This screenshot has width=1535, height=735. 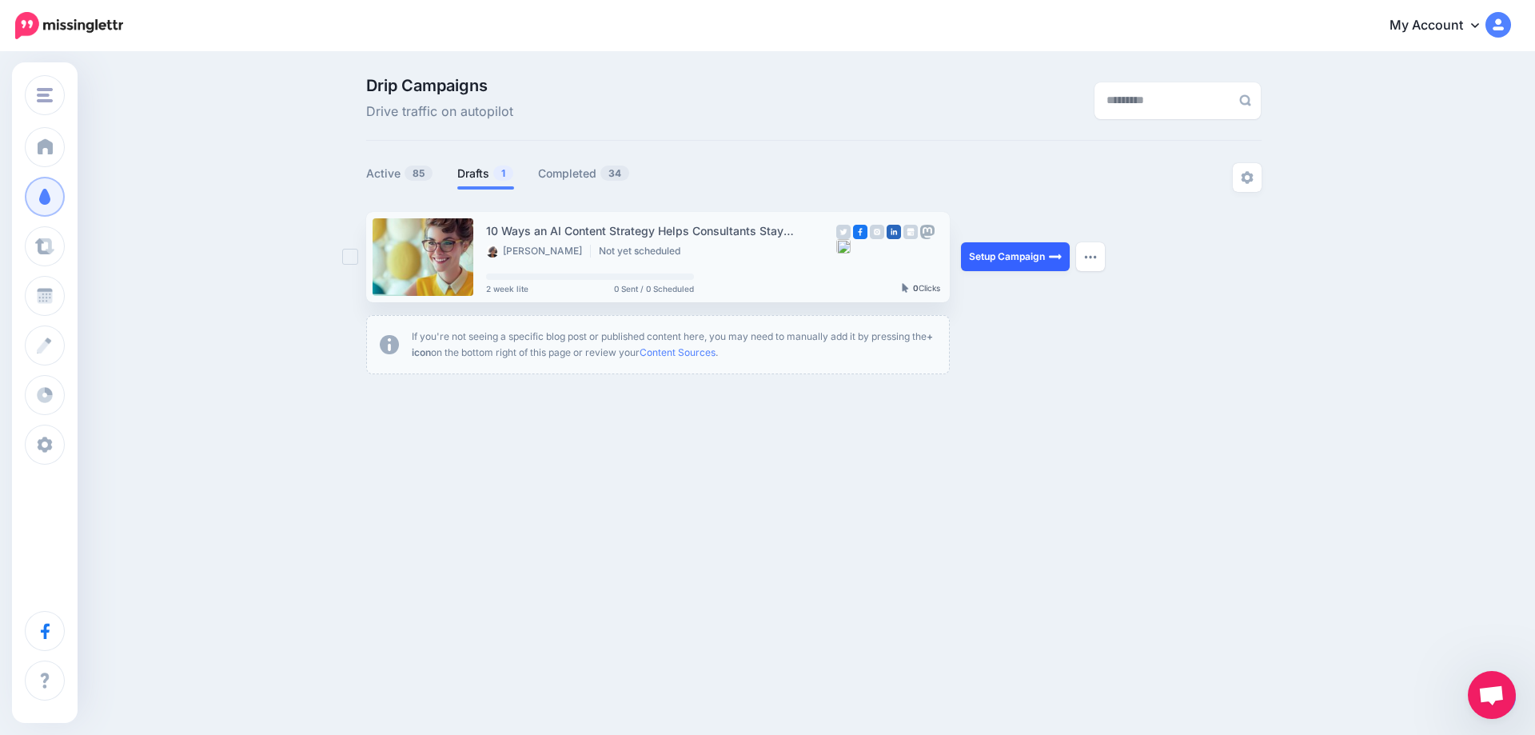 What do you see at coordinates (1248, 178) in the screenshot?
I see `img: settings-grey.png` at bounding box center [1248, 178].